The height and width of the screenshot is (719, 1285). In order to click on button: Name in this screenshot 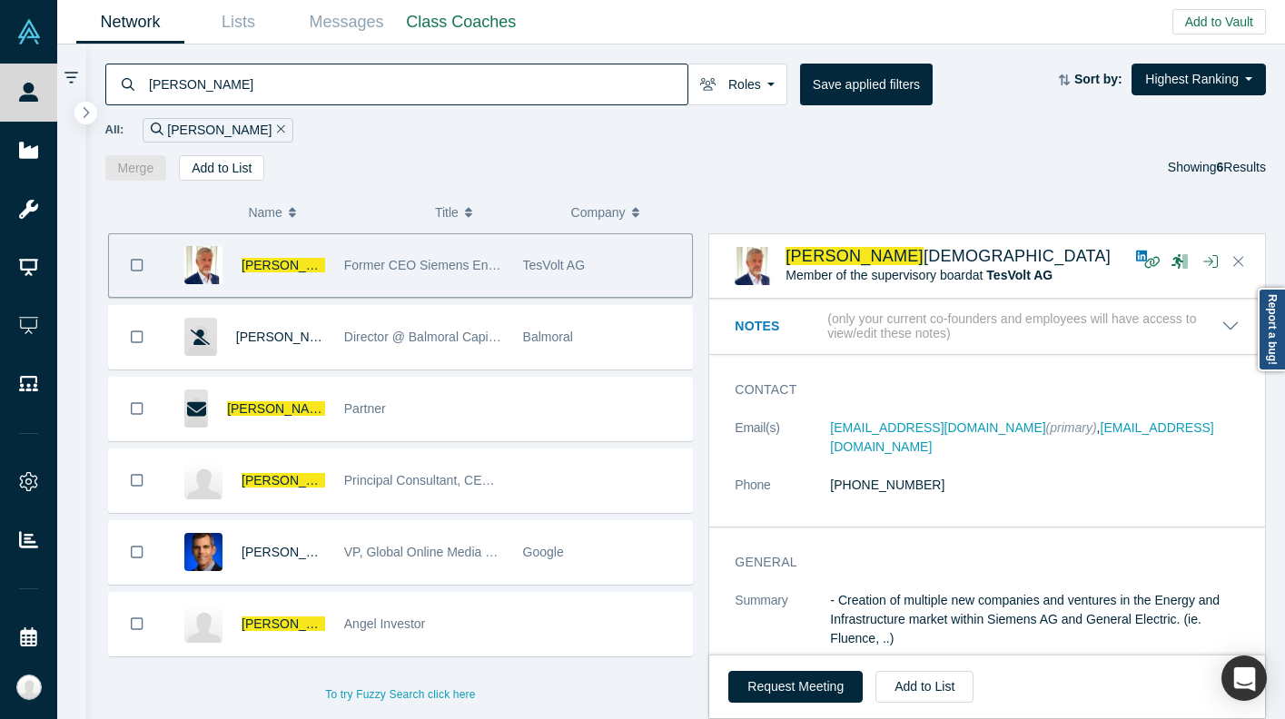, I will do `click(332, 213)`.